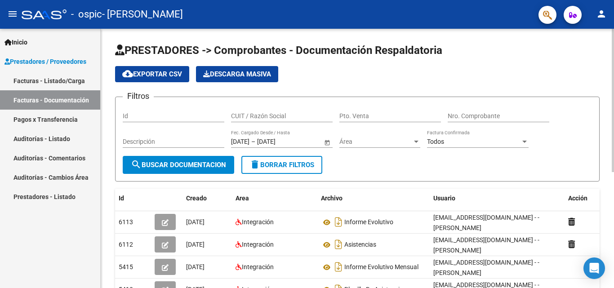 The height and width of the screenshot is (288, 614). I want to click on span: Área, so click(376, 142).